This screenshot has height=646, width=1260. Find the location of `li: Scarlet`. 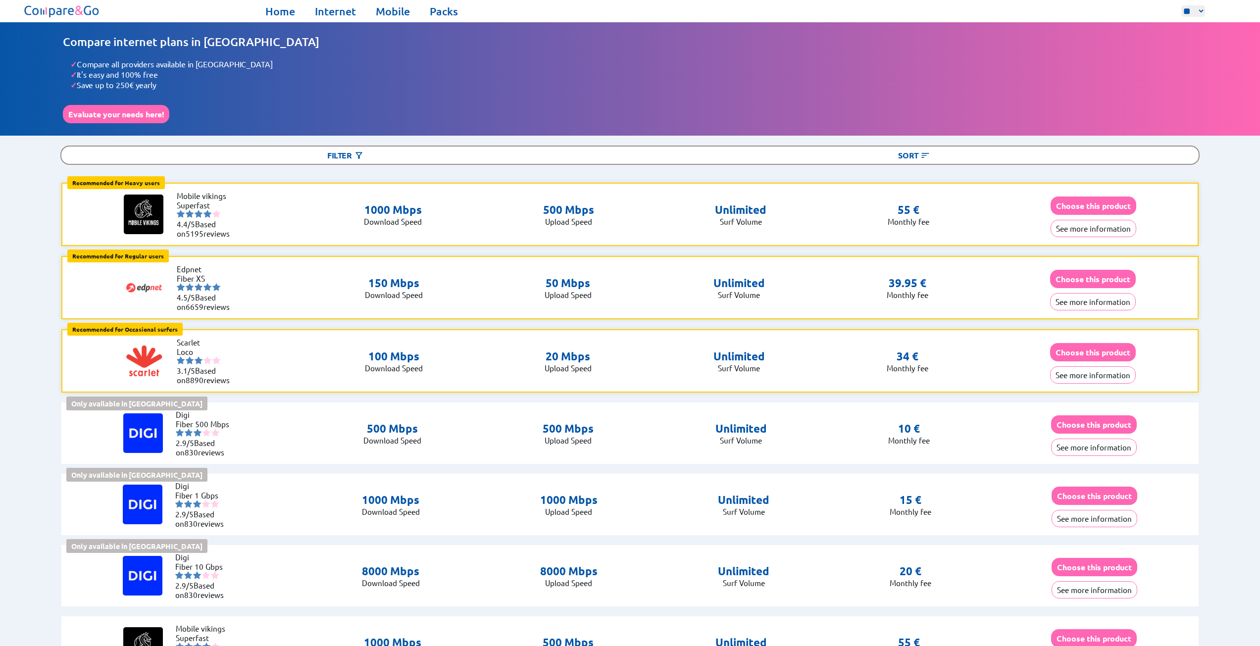

li: Scarlet is located at coordinates (206, 342).